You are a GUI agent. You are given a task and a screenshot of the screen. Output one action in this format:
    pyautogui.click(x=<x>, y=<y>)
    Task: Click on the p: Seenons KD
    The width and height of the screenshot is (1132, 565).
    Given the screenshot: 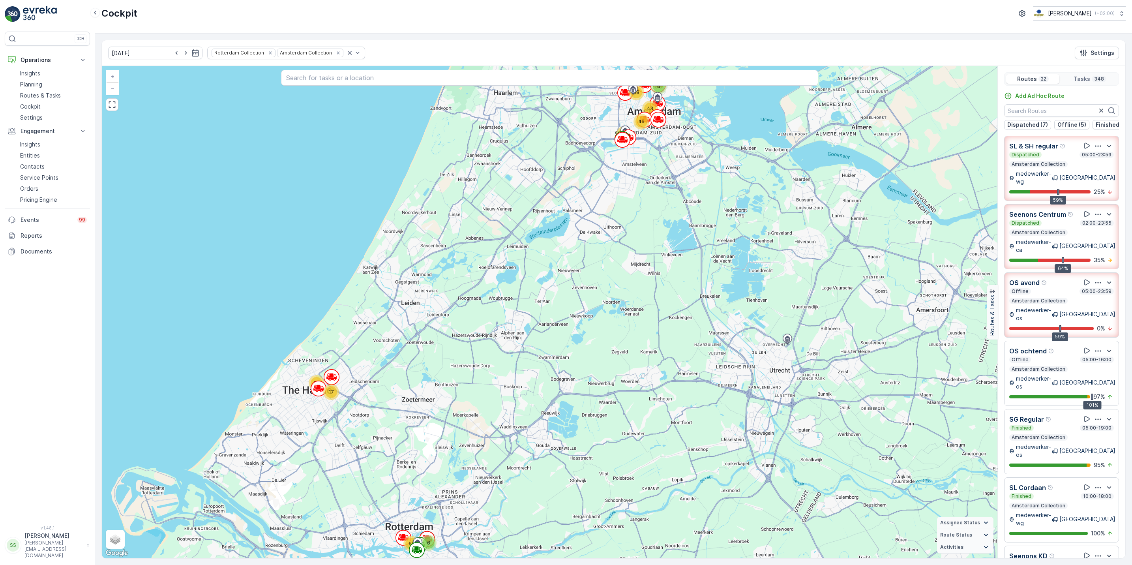 What is the action you would take?
    pyautogui.click(x=1028, y=556)
    